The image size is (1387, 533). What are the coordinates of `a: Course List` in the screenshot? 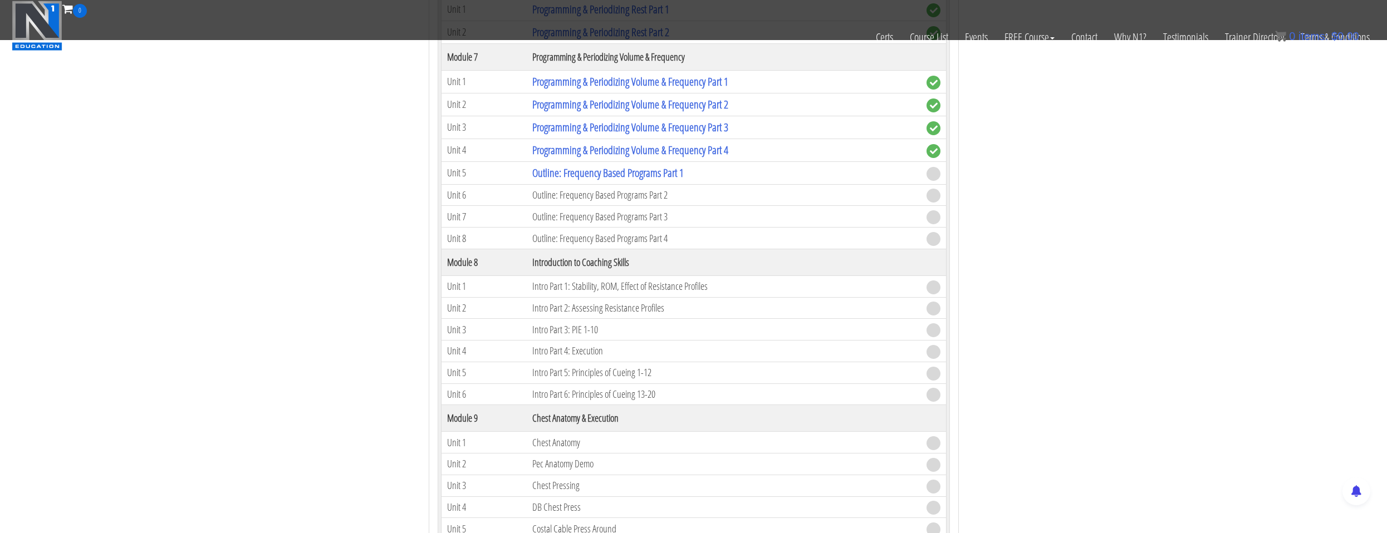 It's located at (929, 37).